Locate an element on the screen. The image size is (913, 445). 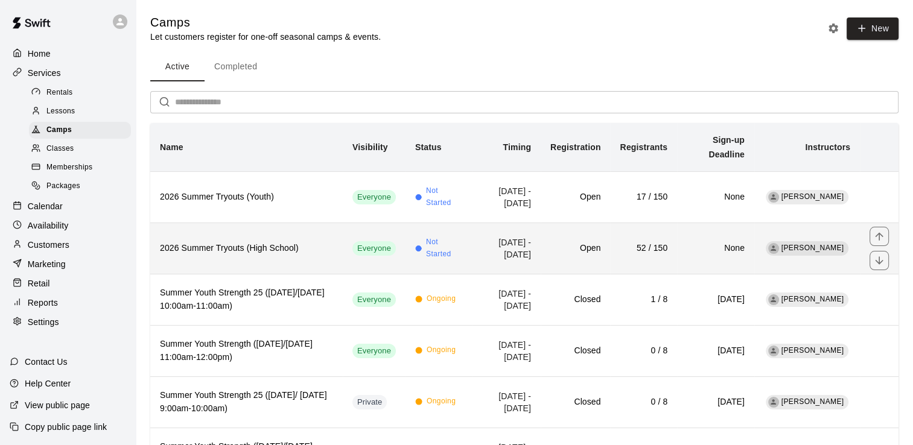
span: Rentals is located at coordinates (60, 93).